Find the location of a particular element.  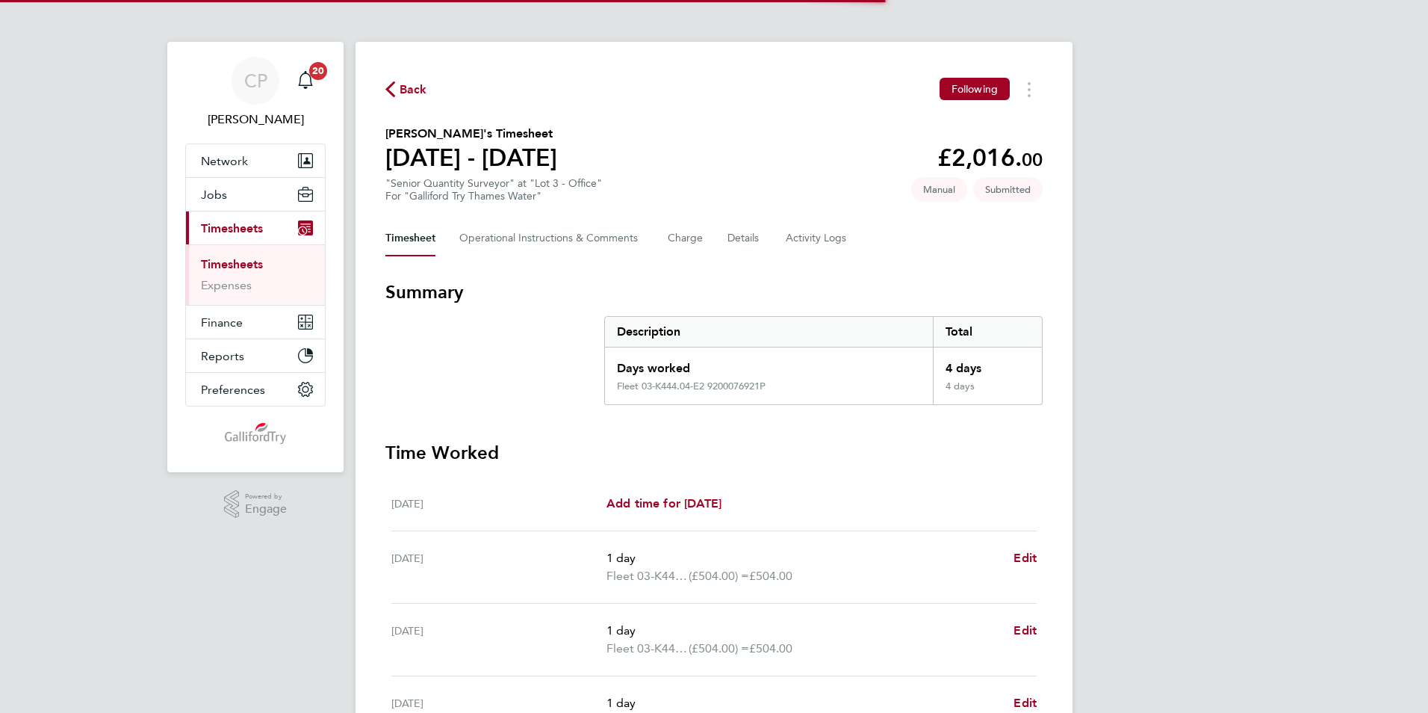

button: Details is located at coordinates (745, 238).